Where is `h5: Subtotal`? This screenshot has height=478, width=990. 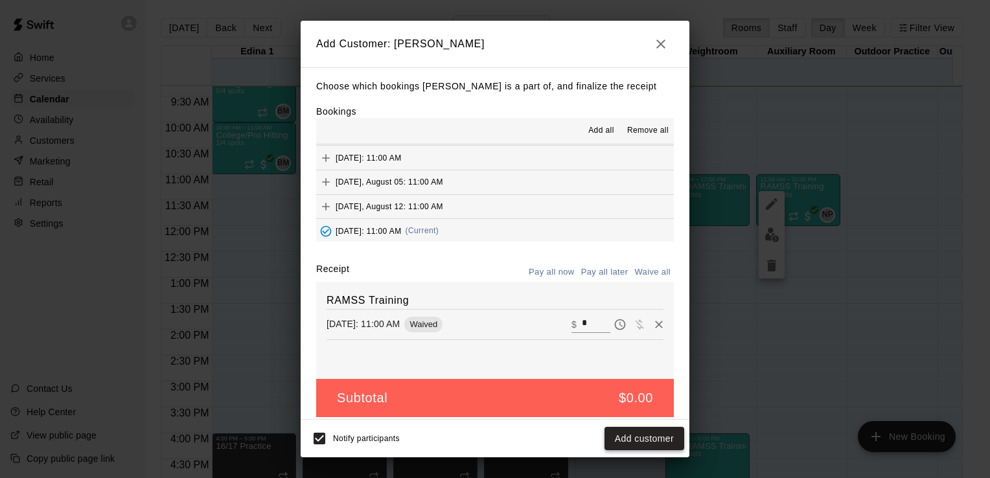
h5: Subtotal is located at coordinates (362, 398).